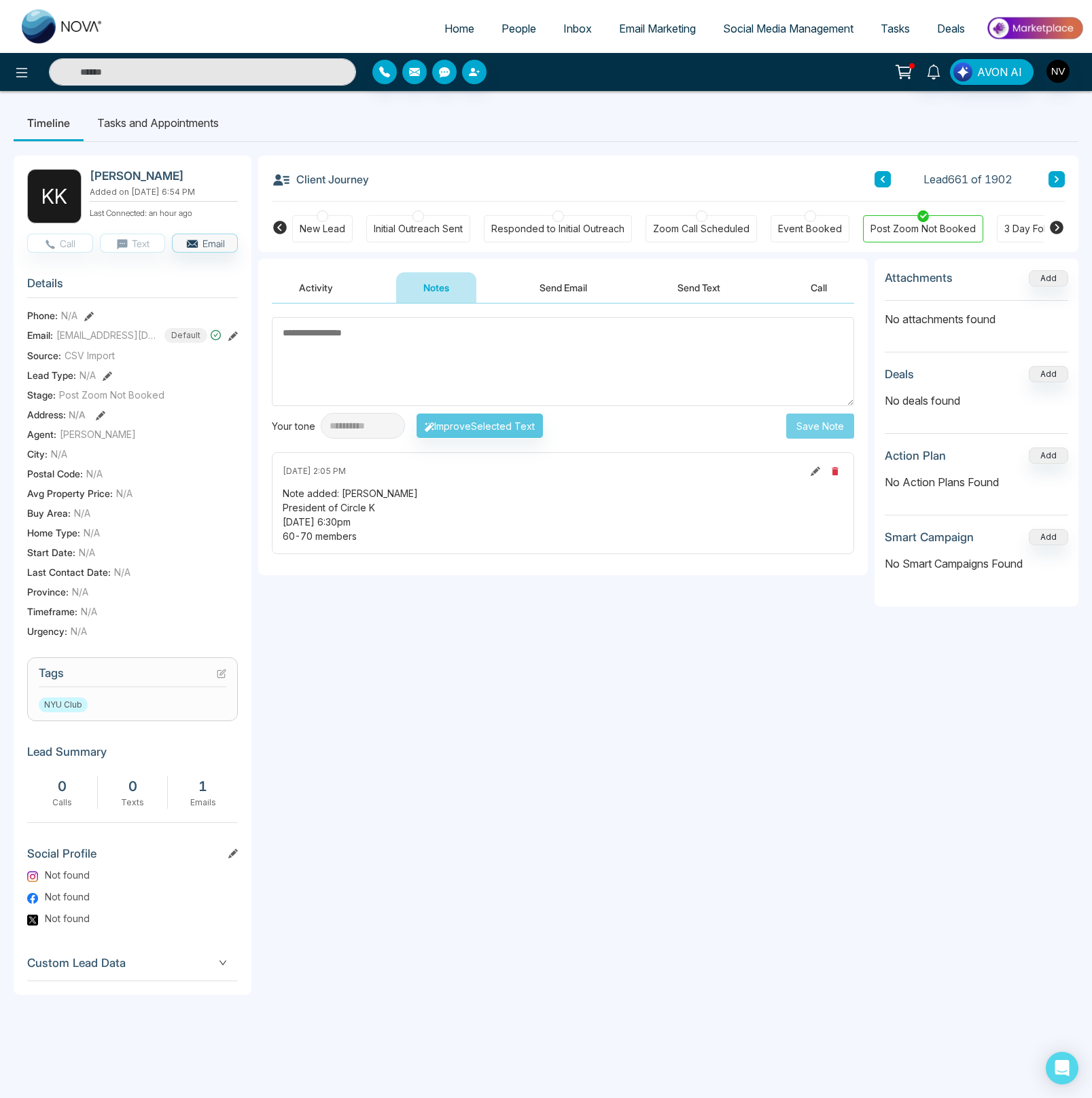 This screenshot has width=1092, height=1098. What do you see at coordinates (518, 29) in the screenshot?
I see `span: People` at bounding box center [518, 29].